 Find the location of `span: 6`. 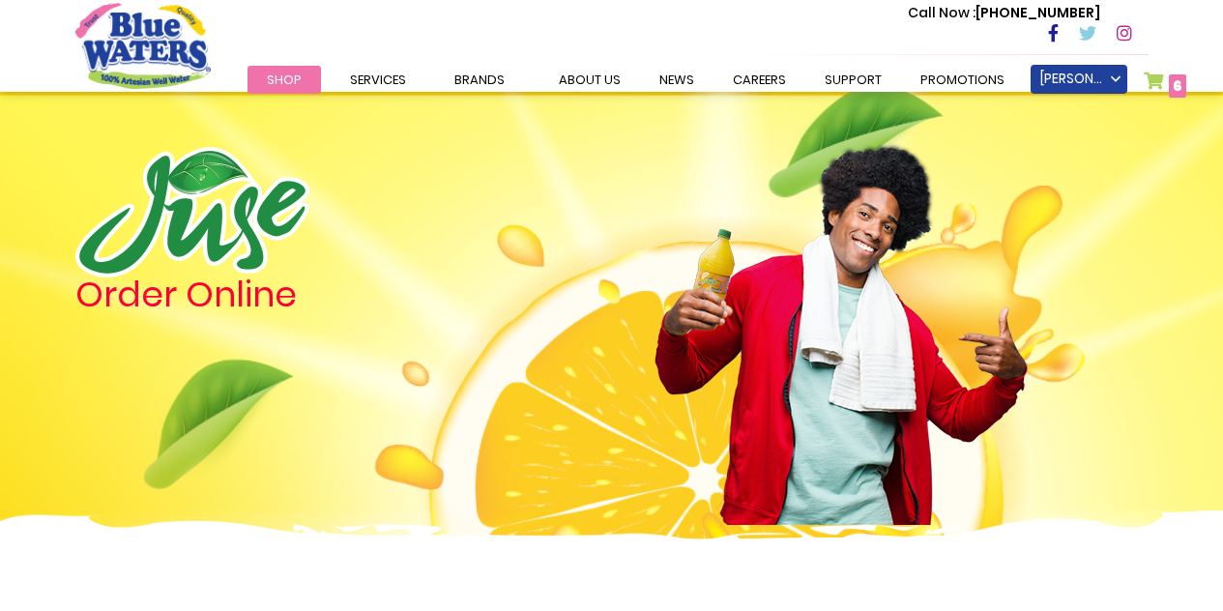

span: 6 is located at coordinates (1177, 86).